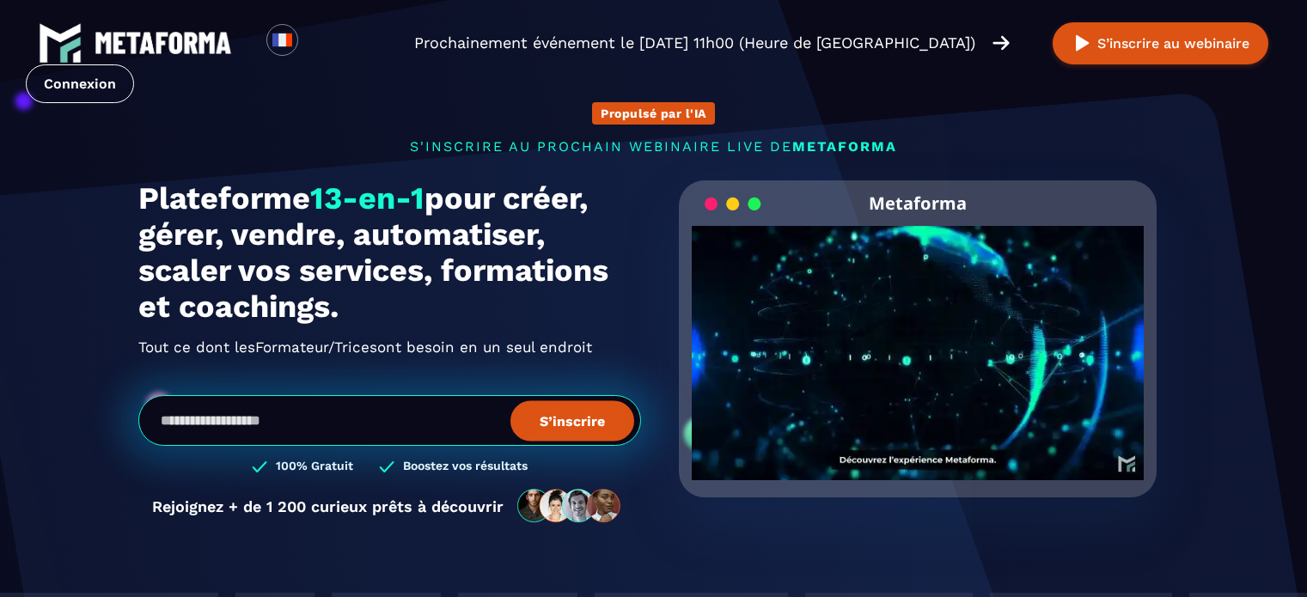  Describe the element at coordinates (316, 347) in the screenshot. I see `span: Formateur/Trices` at that location.